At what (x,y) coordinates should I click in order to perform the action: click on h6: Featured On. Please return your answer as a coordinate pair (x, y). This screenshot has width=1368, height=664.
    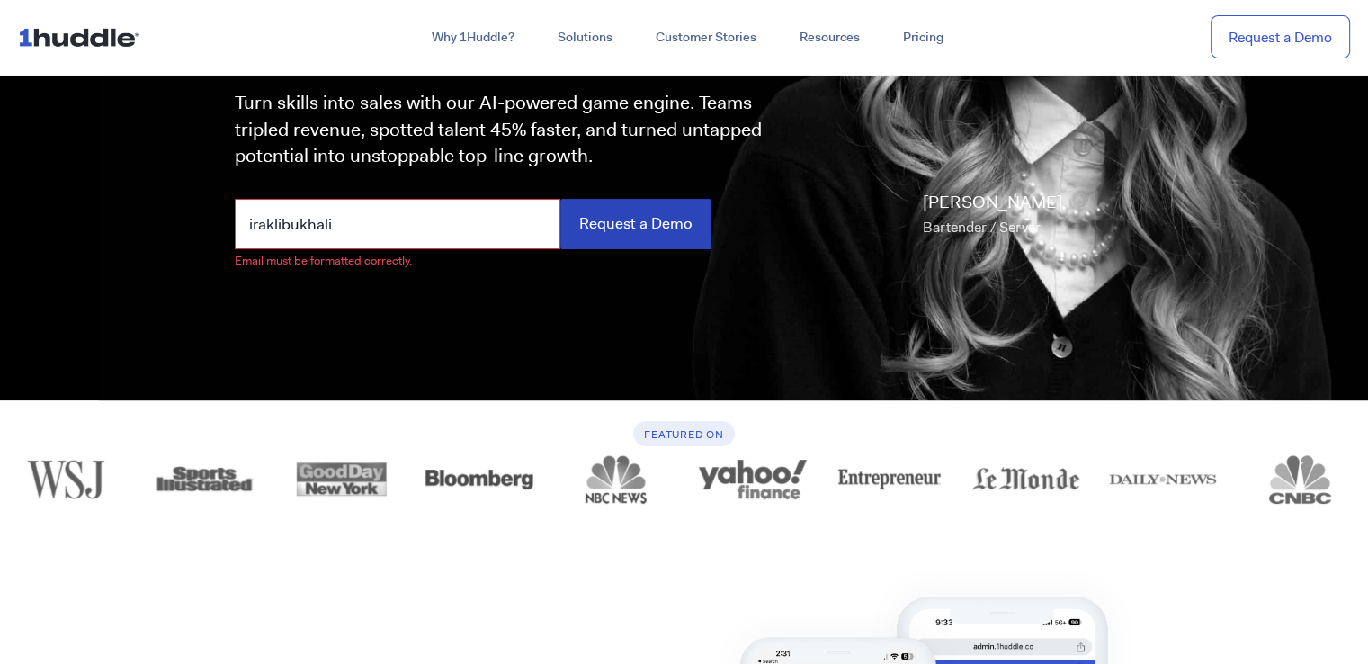
    Looking at the image, I should click on (684, 434).